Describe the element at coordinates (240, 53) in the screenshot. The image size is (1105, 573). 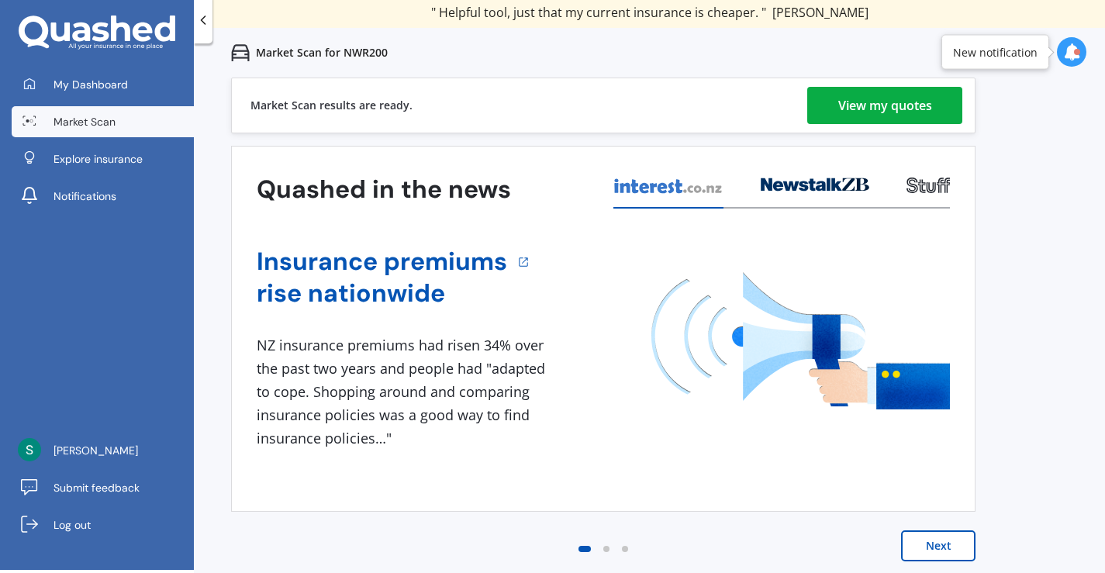
I see `img: car.f15378c7a67c060ca3f3.svg` at that location.